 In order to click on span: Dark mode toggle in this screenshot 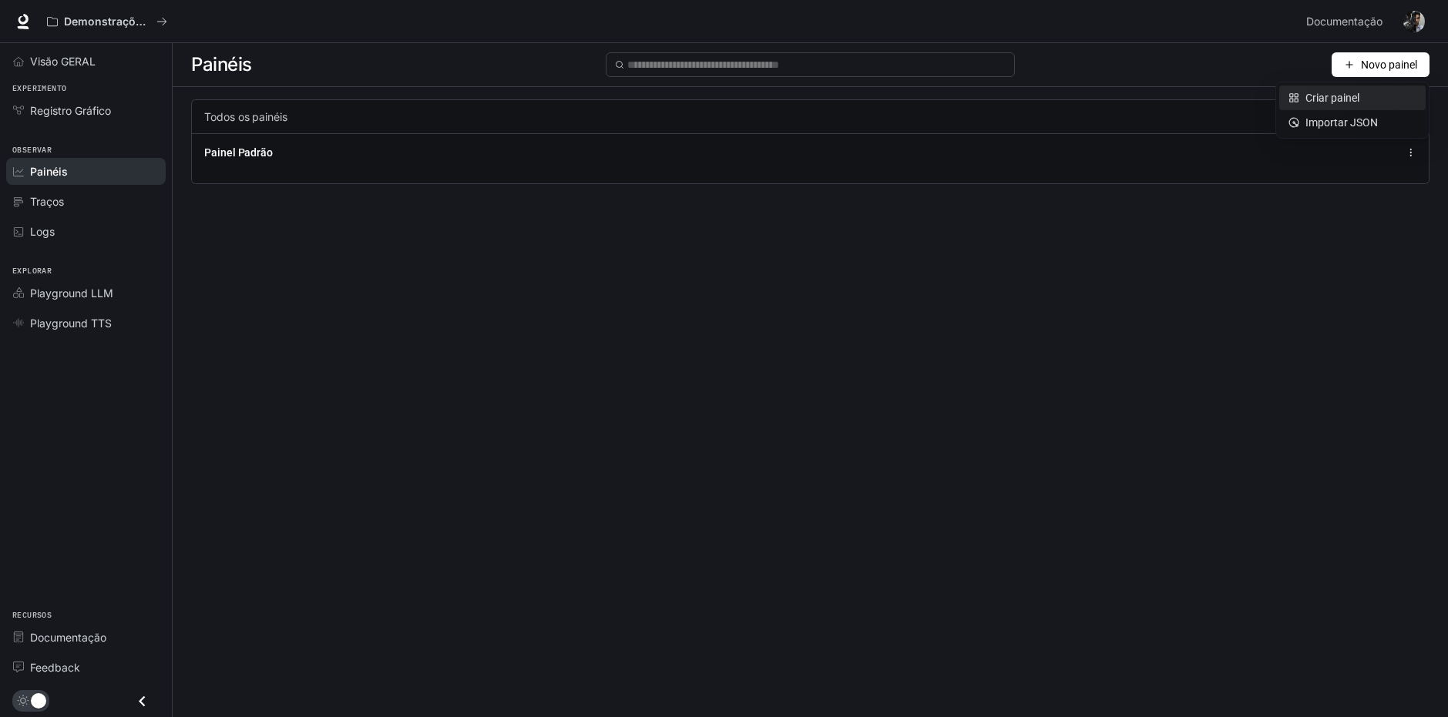, I will do `click(39, 700)`.